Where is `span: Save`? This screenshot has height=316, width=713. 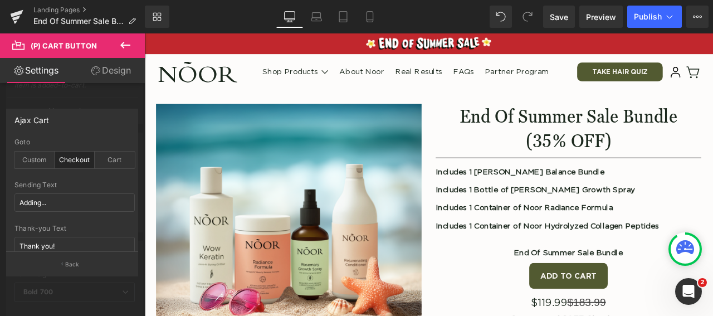
span: Save is located at coordinates (558, 17).